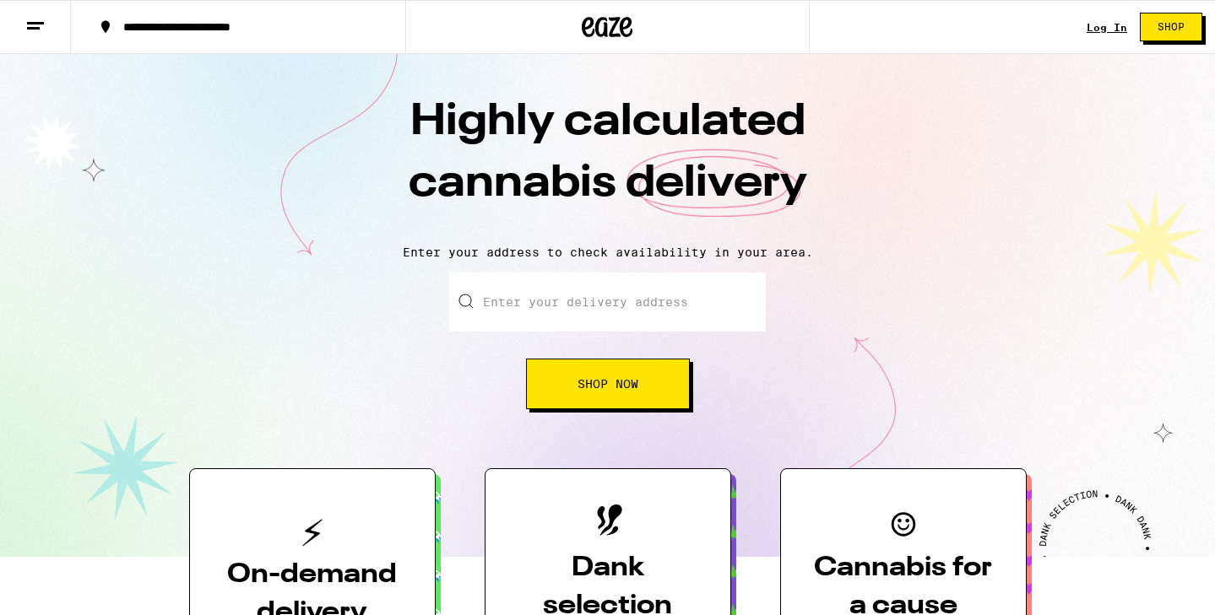  What do you see at coordinates (608, 384) in the screenshot?
I see `button: Shop Now` at bounding box center [608, 384].